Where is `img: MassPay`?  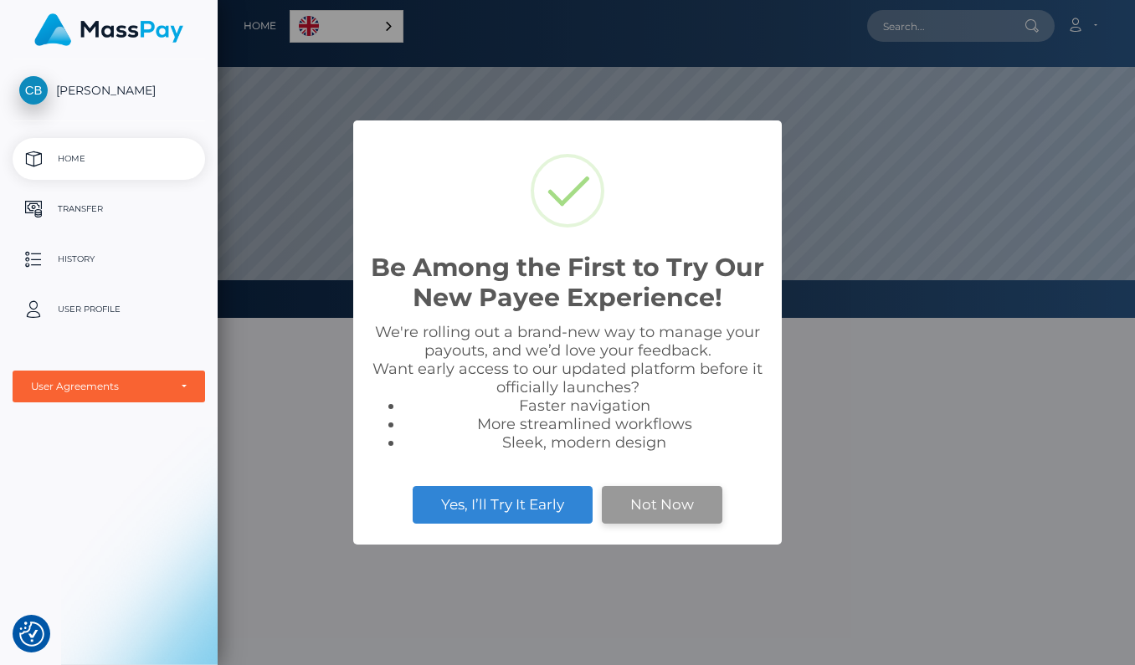 img: MassPay is located at coordinates (109, 29).